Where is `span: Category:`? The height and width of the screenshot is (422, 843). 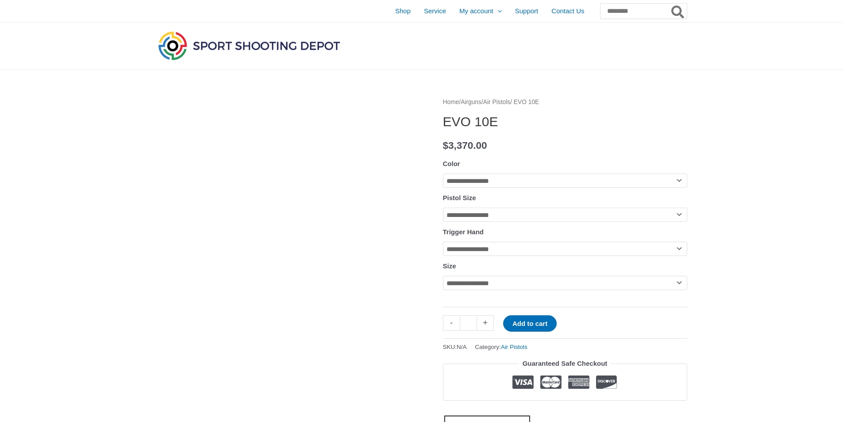
span: Category: is located at coordinates (501, 346).